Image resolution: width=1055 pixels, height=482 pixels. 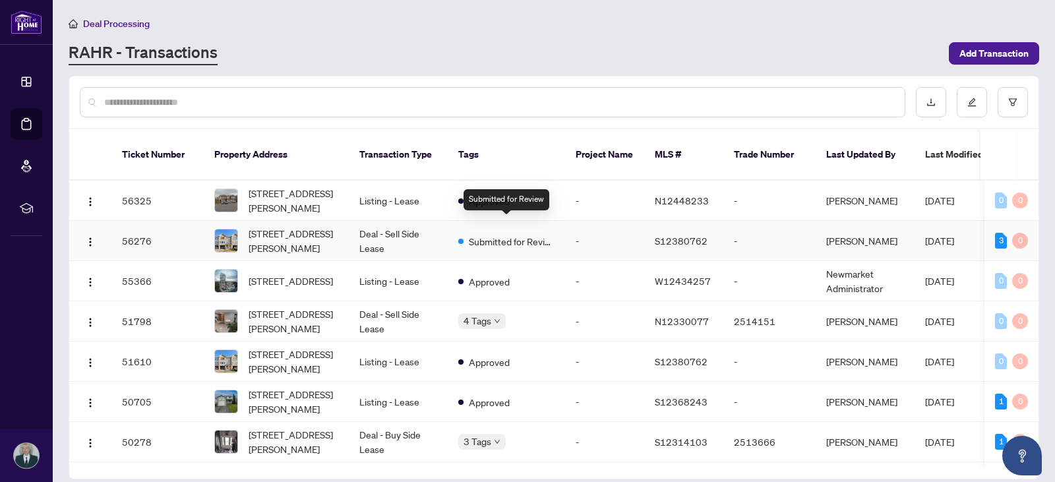 What do you see at coordinates (931, 102) in the screenshot?
I see `span: download` at bounding box center [931, 102].